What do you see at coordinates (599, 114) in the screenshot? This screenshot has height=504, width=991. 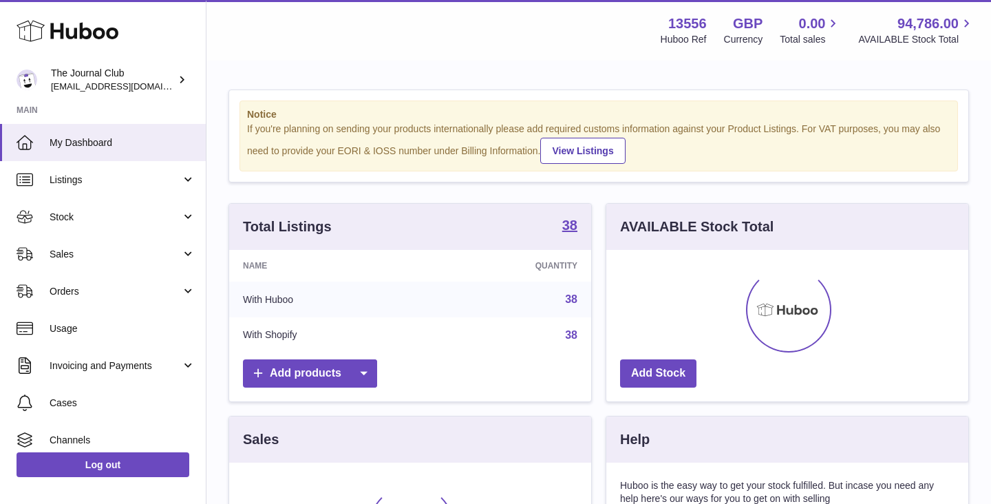 I see `strong: Notice` at bounding box center [599, 114].